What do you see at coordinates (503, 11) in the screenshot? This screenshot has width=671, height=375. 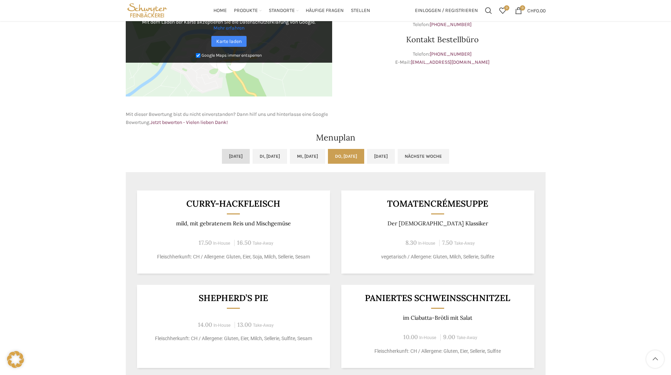 I see `a: 0` at bounding box center [503, 11].